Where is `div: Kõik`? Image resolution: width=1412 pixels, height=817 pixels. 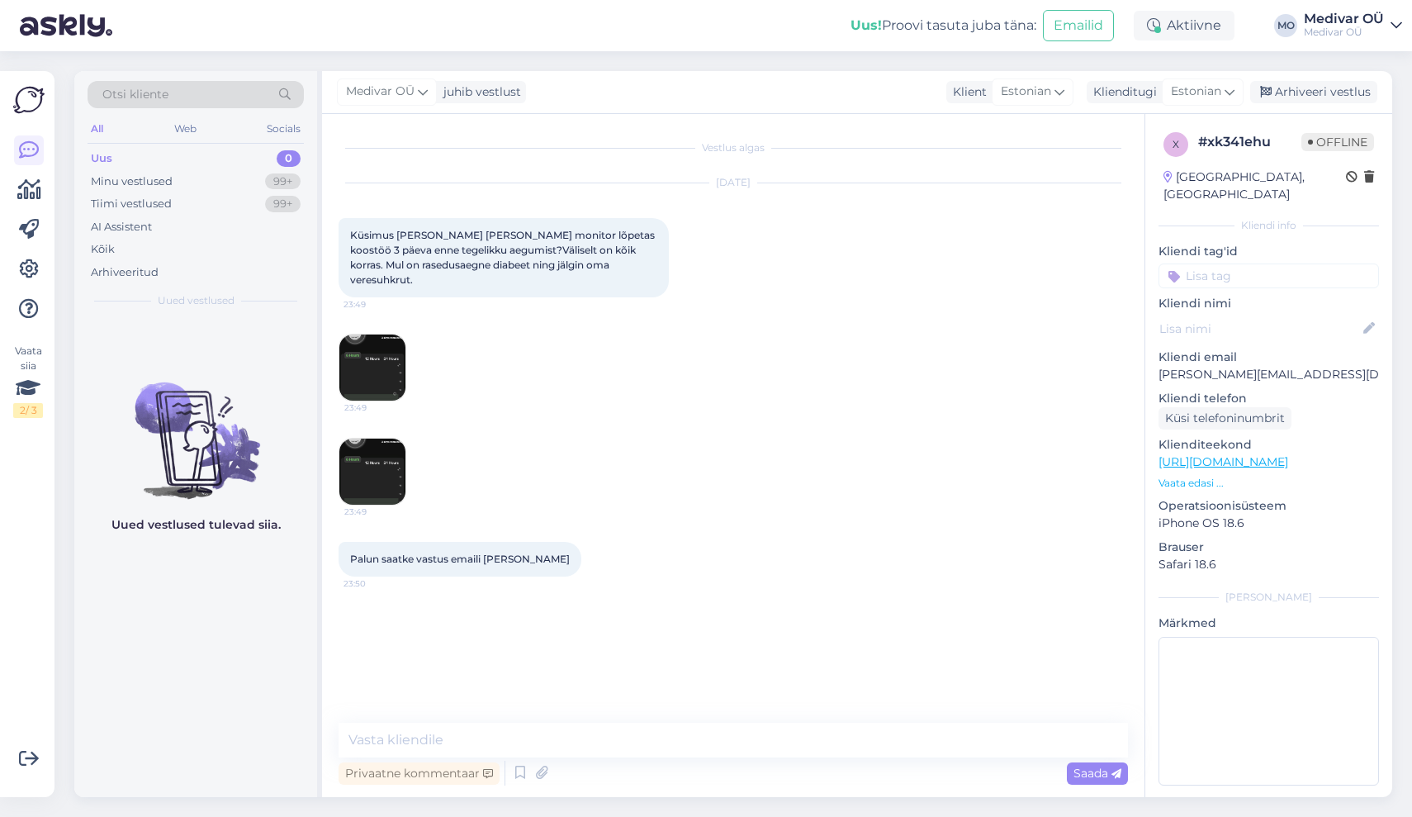
div: Kõik is located at coordinates (102, 249).